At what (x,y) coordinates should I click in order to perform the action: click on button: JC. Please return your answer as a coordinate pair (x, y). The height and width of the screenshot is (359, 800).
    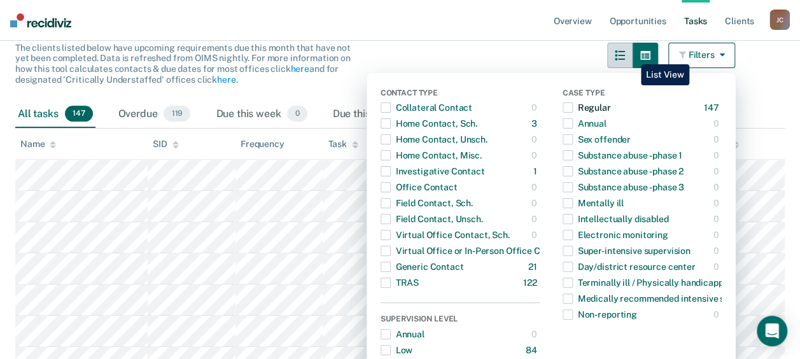
    Looking at the image, I should click on (780, 20).